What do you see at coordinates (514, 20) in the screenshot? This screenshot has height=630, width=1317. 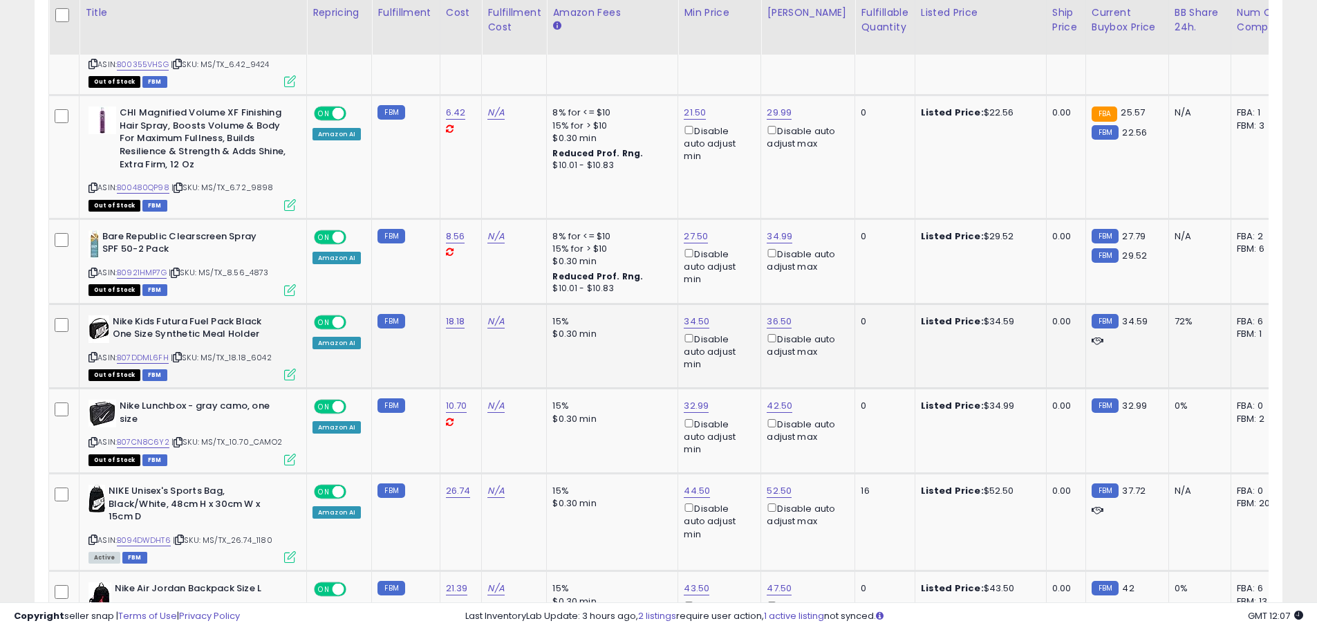 I see `div: Fulfillment Cost` at bounding box center [514, 20].